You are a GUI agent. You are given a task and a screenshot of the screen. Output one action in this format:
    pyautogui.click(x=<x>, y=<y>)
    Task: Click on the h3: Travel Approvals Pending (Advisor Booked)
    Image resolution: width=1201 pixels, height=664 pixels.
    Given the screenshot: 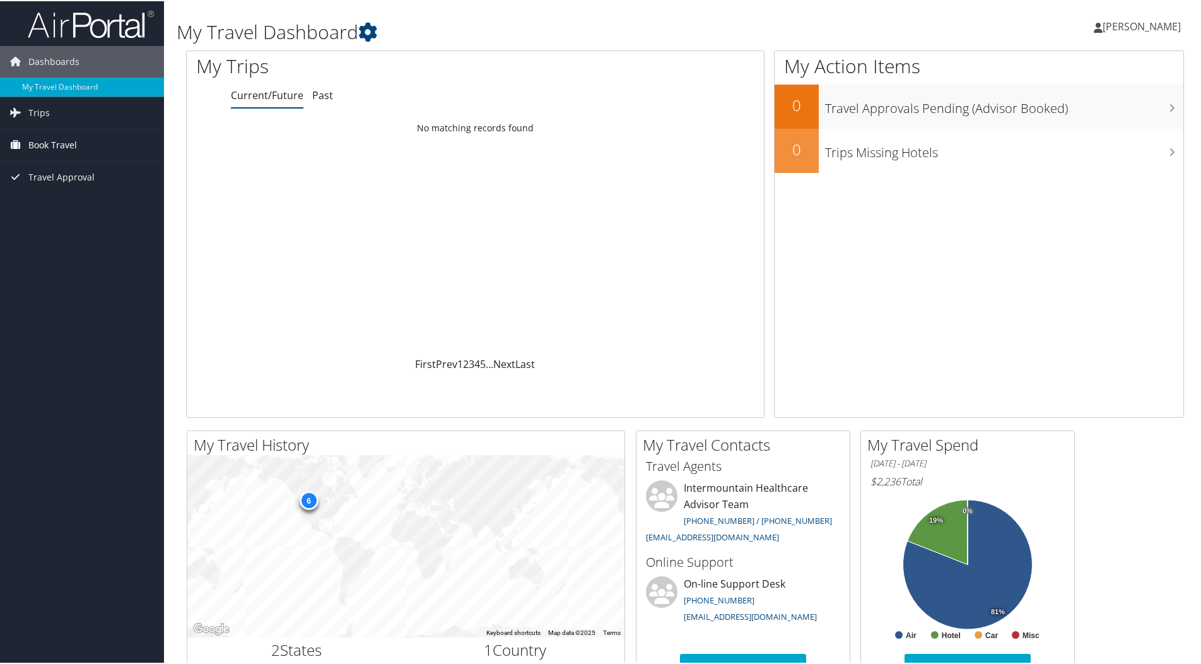 What is the action you would take?
    pyautogui.click(x=1005, y=104)
    